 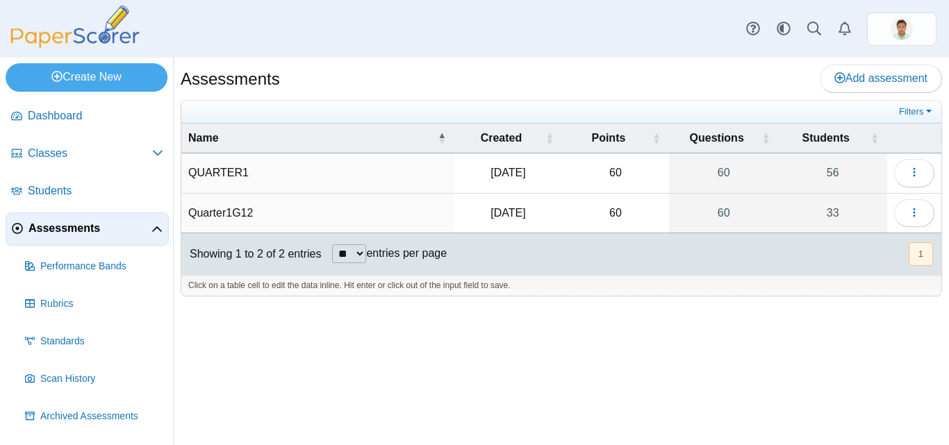 I want to click on a: Scan History, so click(x=94, y=379).